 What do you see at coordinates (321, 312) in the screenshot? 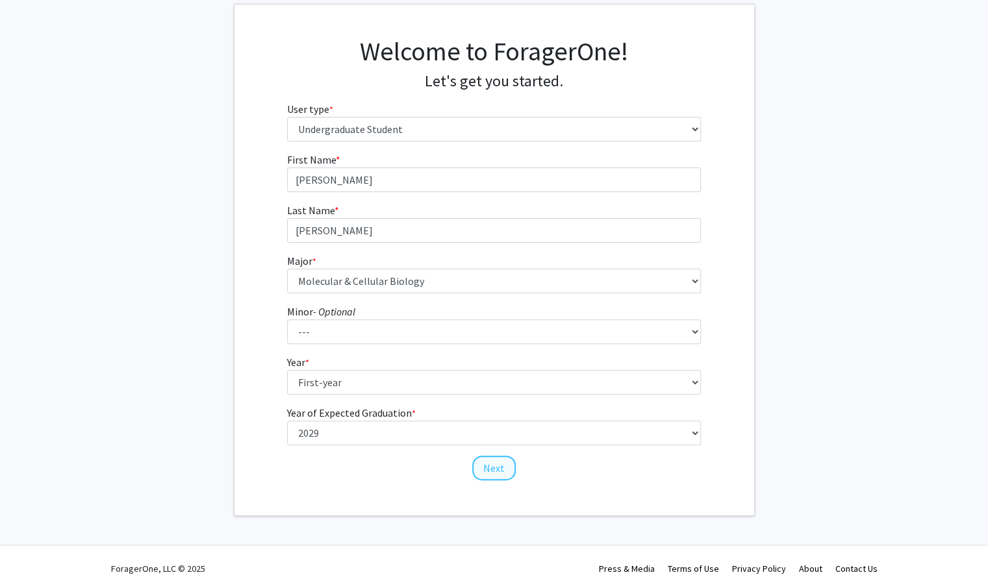
I see `label: Minor` at bounding box center [321, 312].